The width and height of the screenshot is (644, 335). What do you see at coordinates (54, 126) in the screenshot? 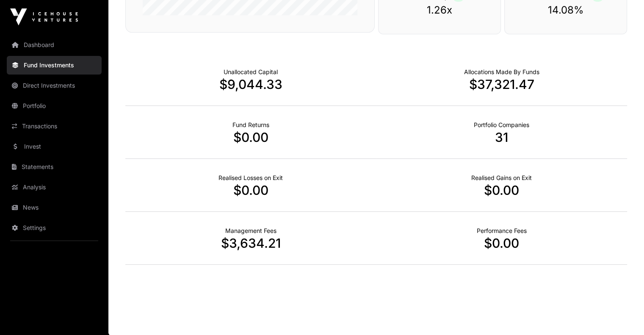
I see `a: Transactions` at bounding box center [54, 126].